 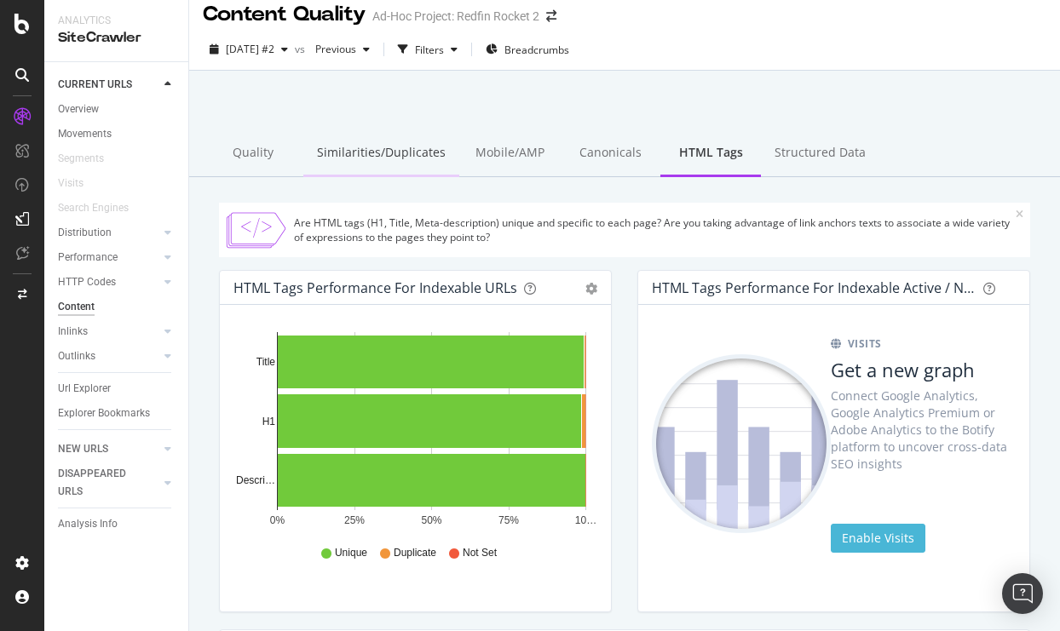 I want to click on a: Analysis Info, so click(x=117, y=524).